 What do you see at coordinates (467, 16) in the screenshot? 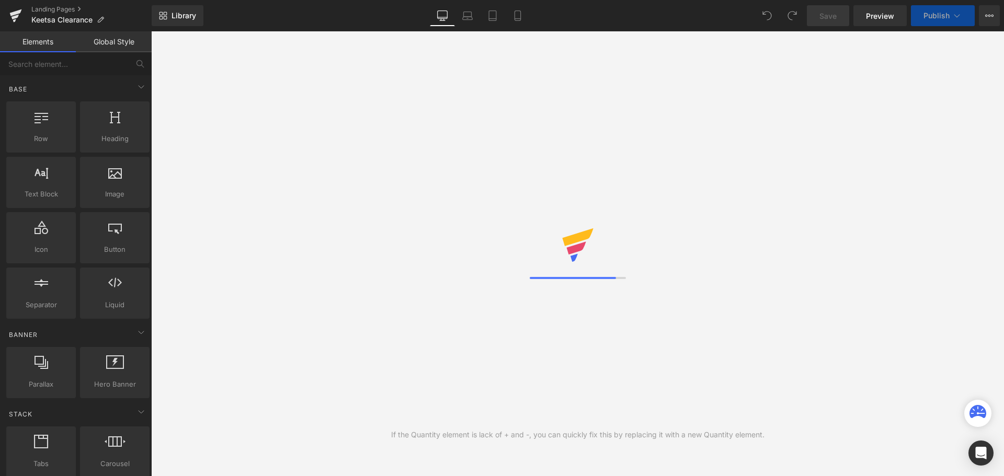
I see `a: Laptop` at bounding box center [467, 16].